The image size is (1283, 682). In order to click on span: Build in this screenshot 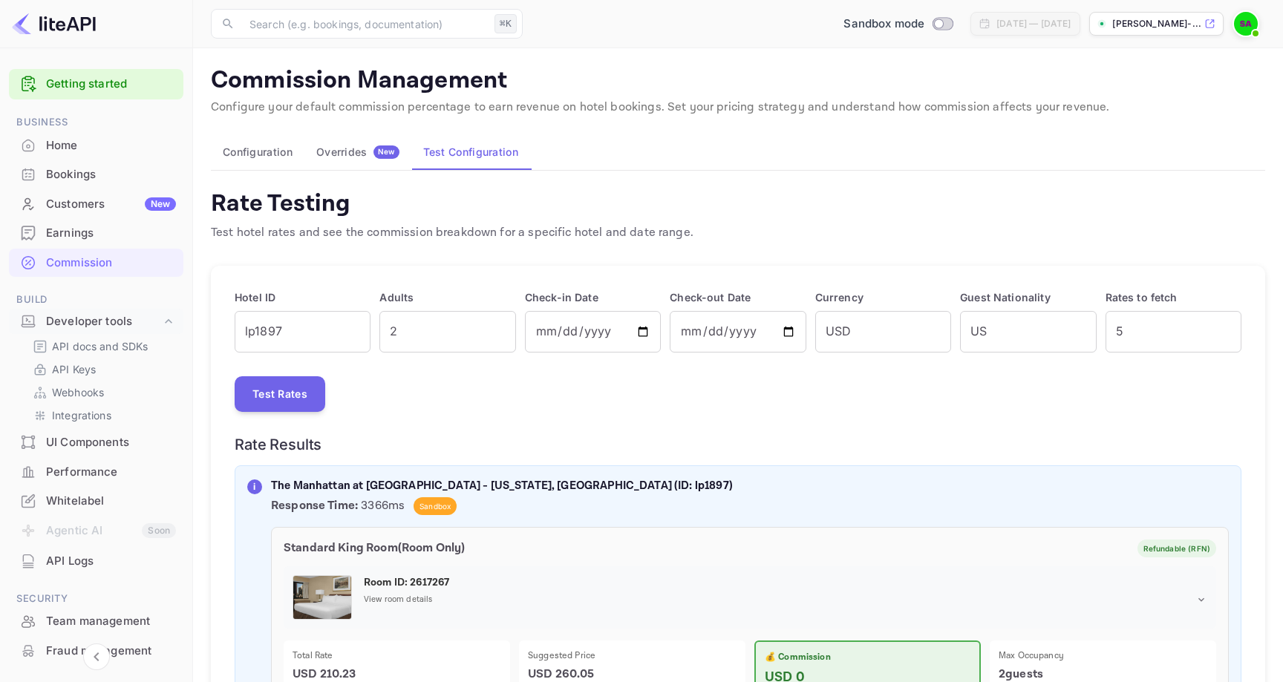, I will do `click(96, 300)`.